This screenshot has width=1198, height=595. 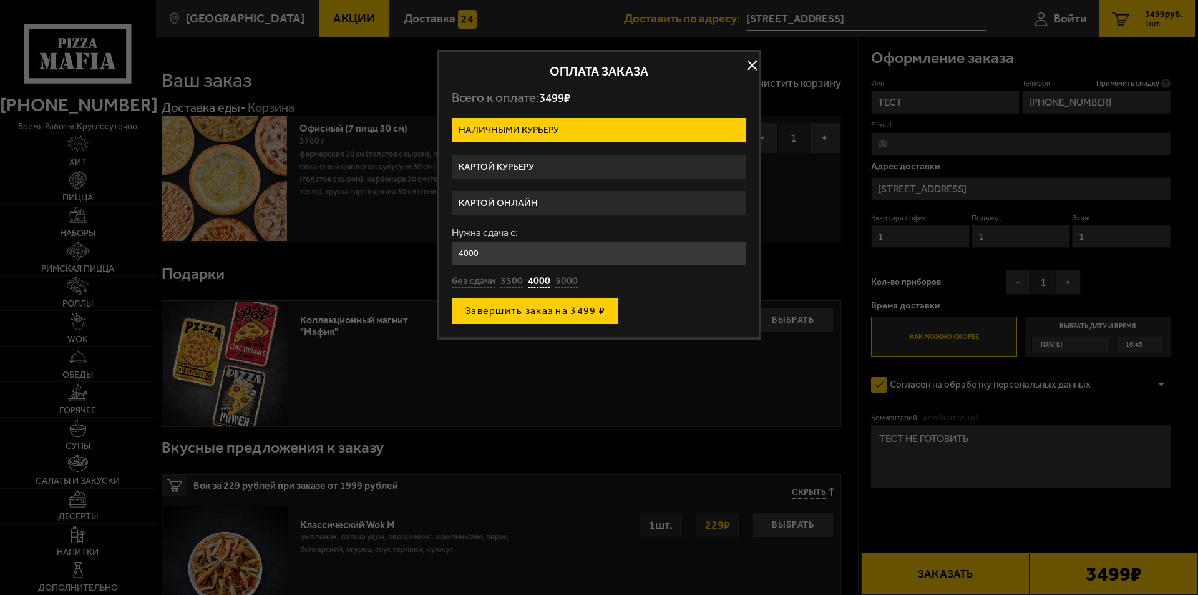 What do you see at coordinates (599, 130) in the screenshot?
I see `label: Наличными курьеру` at bounding box center [599, 130].